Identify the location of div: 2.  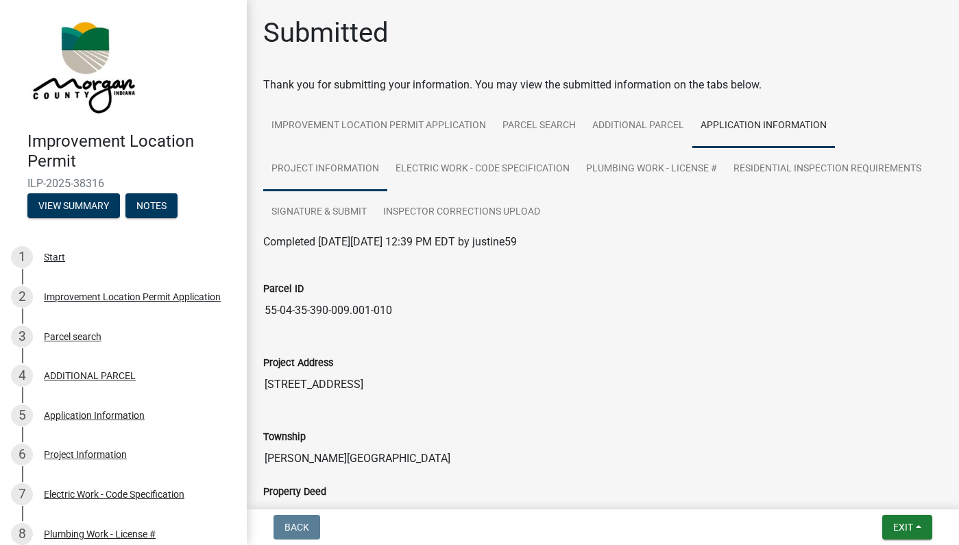
(22, 297).